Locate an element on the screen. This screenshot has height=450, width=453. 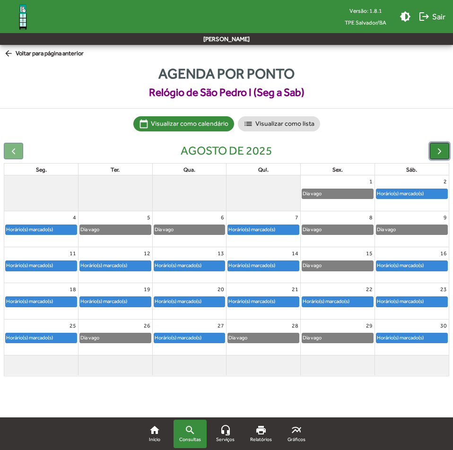
mat-icon: logout is located at coordinates (424, 17).